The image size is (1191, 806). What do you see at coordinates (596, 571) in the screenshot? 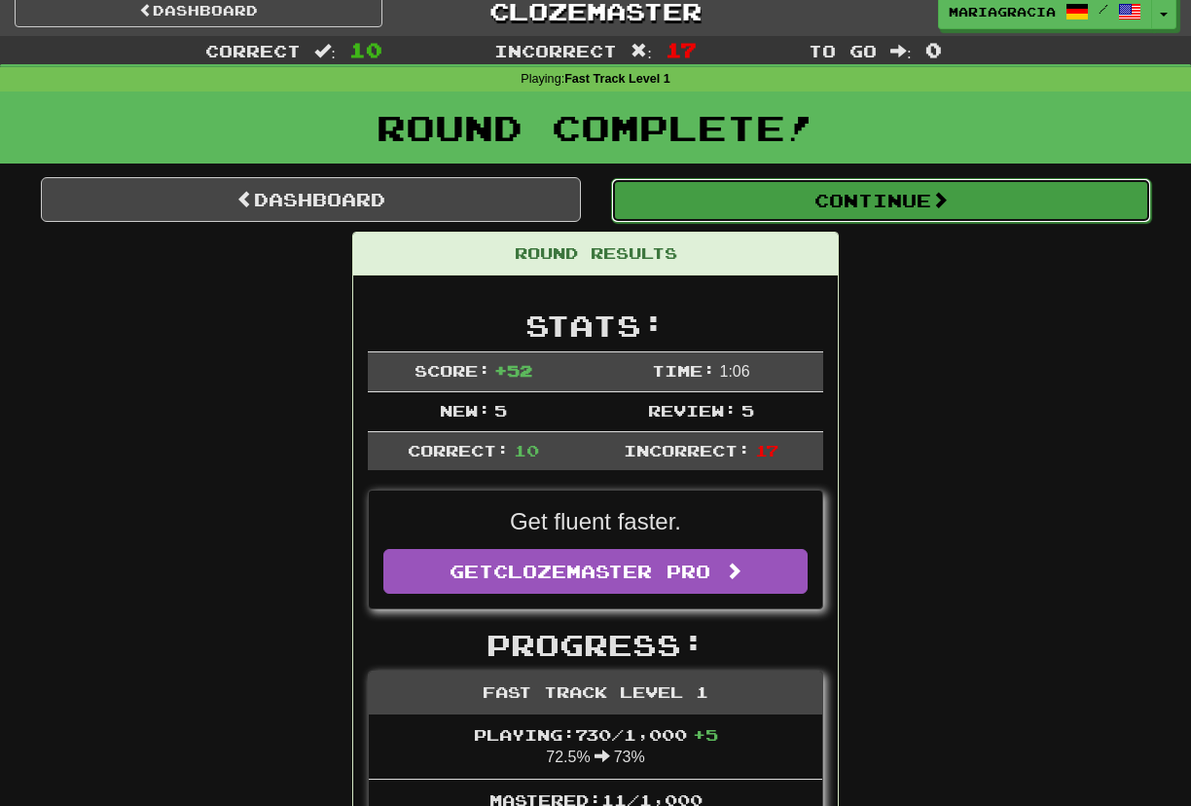
I see `a: GetClozemaster Pro` at bounding box center [596, 571].